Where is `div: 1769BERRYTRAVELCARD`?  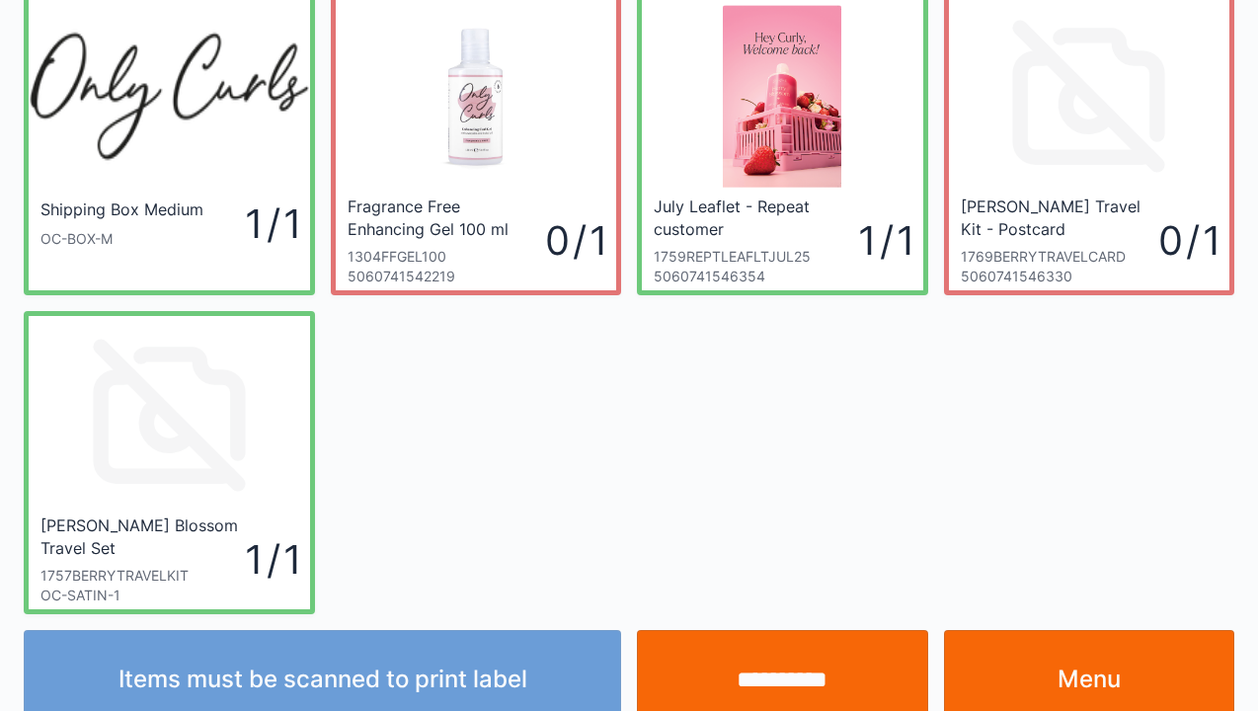 div: 1769BERRYTRAVELCARD is located at coordinates (1059, 257).